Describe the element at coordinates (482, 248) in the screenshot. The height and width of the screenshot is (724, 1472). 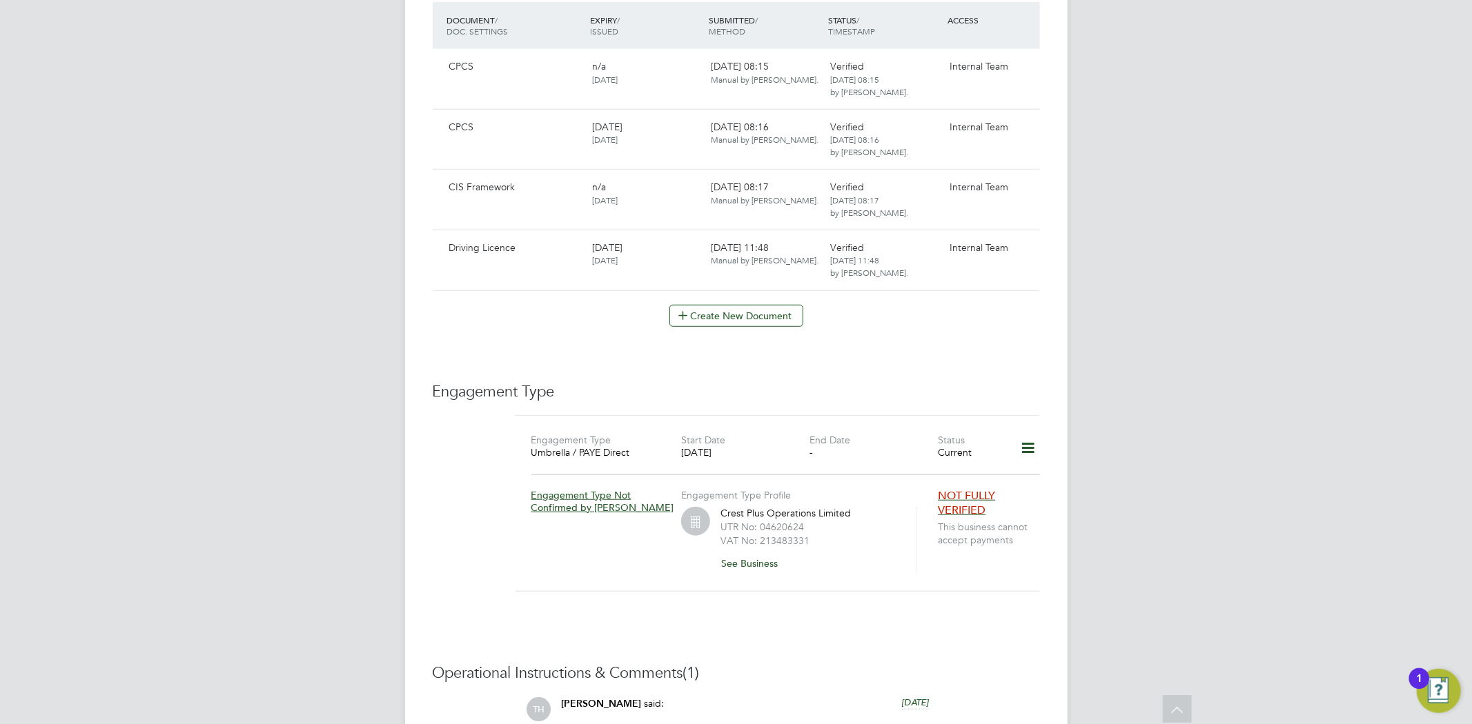
I see `span: Driving Licence` at that location.